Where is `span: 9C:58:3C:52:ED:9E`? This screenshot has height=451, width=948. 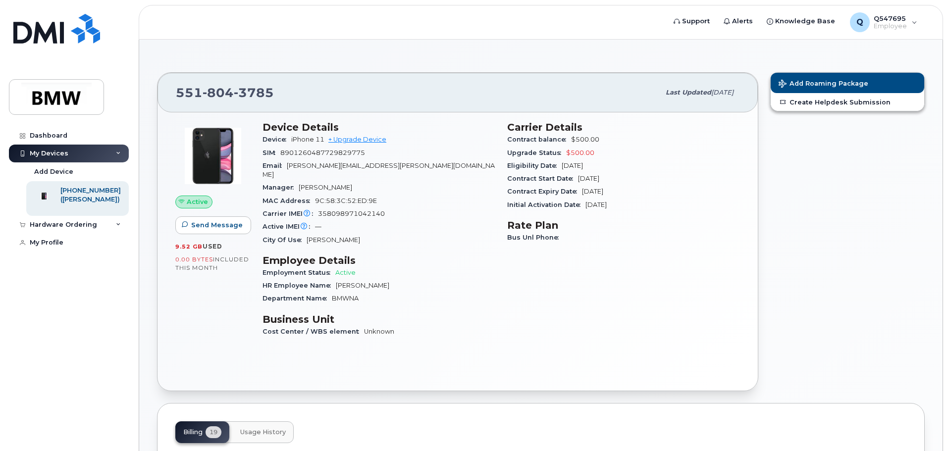
span: 9C:58:3C:52:ED:9E is located at coordinates (346, 201).